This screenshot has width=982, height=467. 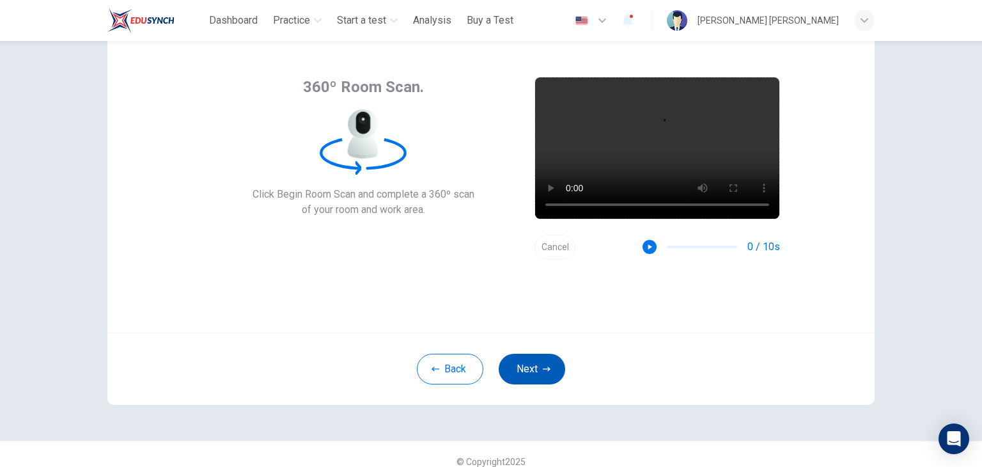 I want to click on span: 0 / 10s, so click(x=763, y=247).